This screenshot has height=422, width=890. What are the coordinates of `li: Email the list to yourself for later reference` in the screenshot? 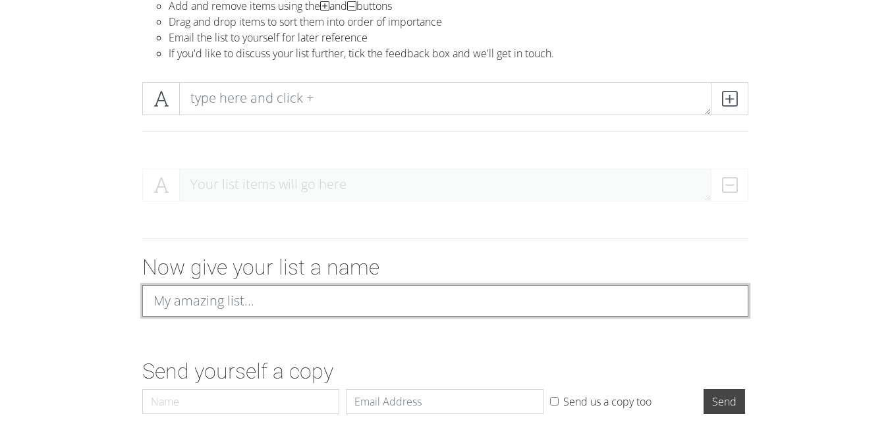 It's located at (458, 38).